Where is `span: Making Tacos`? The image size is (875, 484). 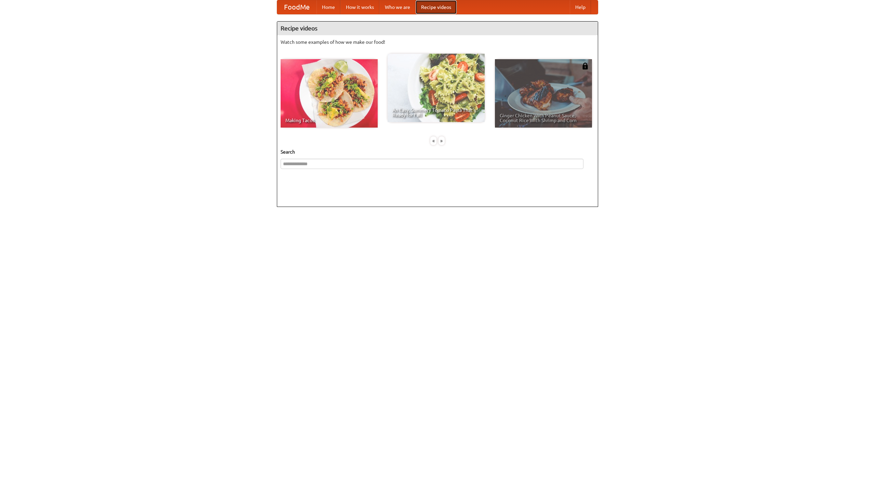 span: Making Tacos is located at coordinates (329, 120).